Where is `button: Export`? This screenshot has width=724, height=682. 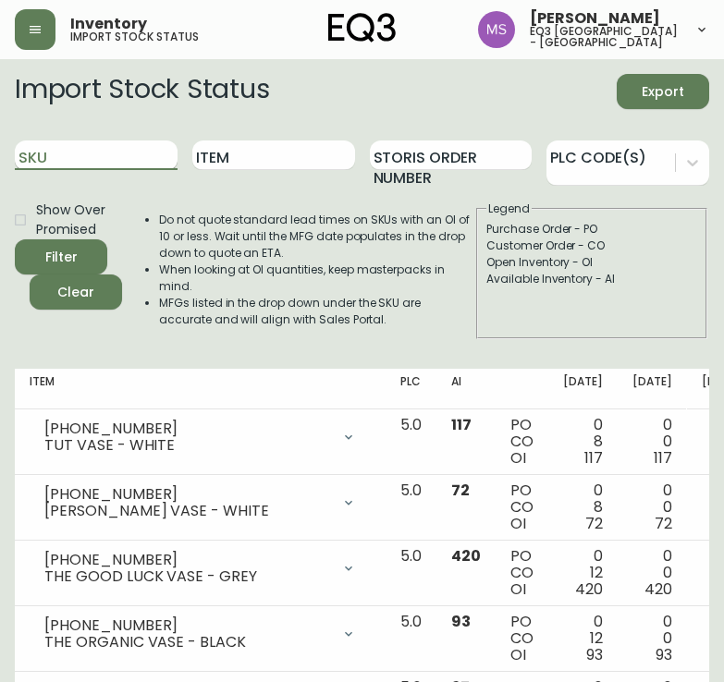
button: Export is located at coordinates (663, 91).